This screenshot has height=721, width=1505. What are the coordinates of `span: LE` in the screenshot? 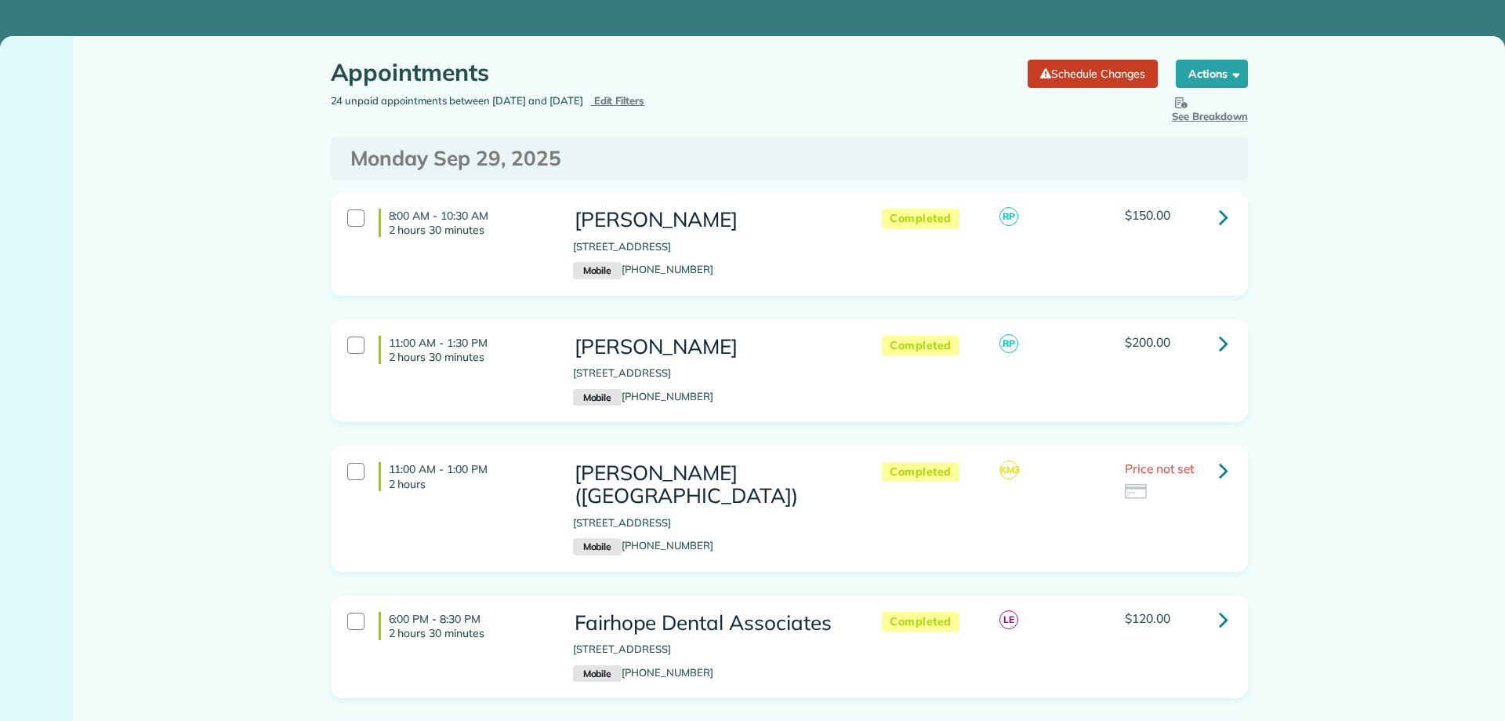 It's located at (1009, 619).